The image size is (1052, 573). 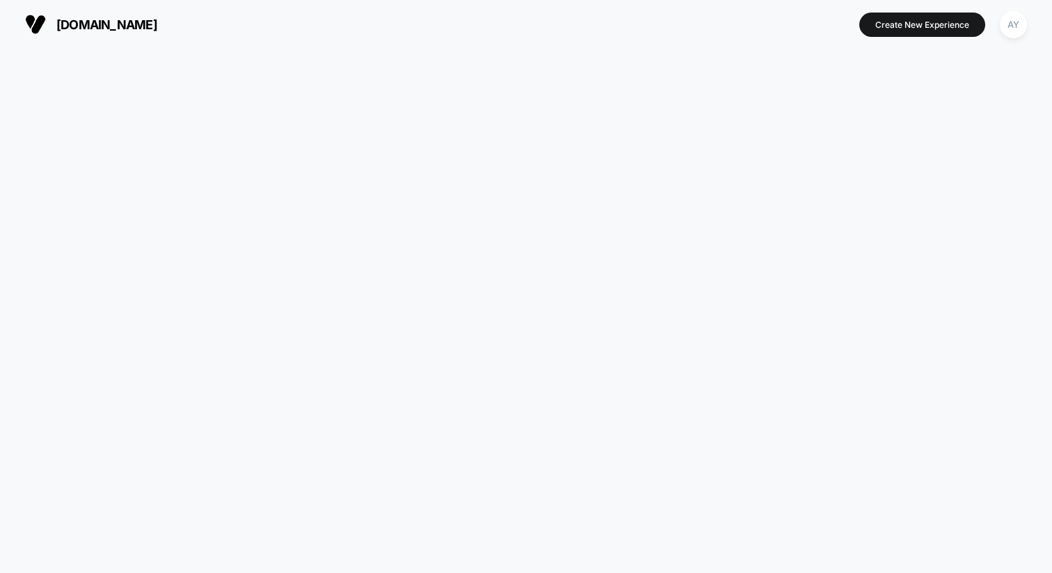 What do you see at coordinates (1013, 24) in the screenshot?
I see `button: AY` at bounding box center [1013, 24].